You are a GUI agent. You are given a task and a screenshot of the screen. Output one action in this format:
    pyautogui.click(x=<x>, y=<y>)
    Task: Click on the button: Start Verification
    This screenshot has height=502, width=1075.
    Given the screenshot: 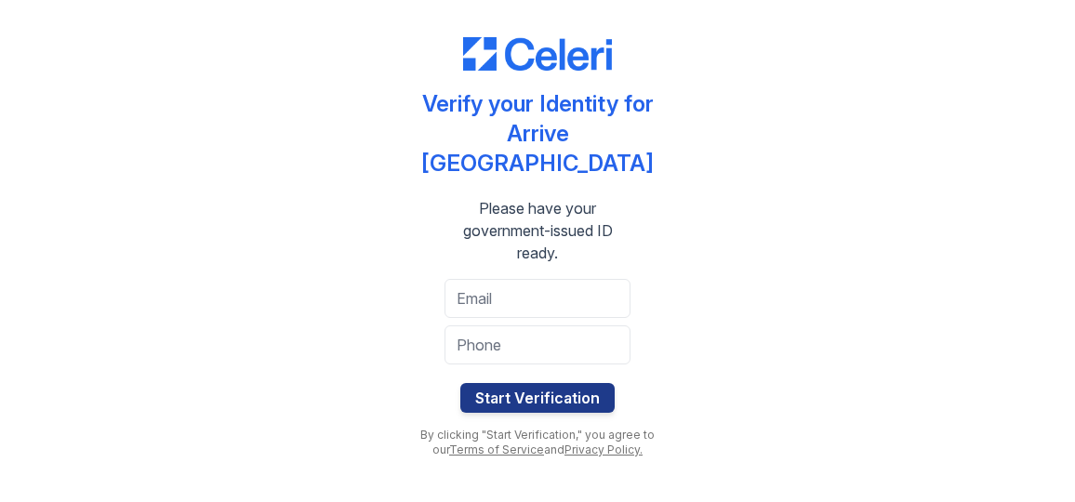 What is the action you would take?
    pyautogui.click(x=538, y=398)
    